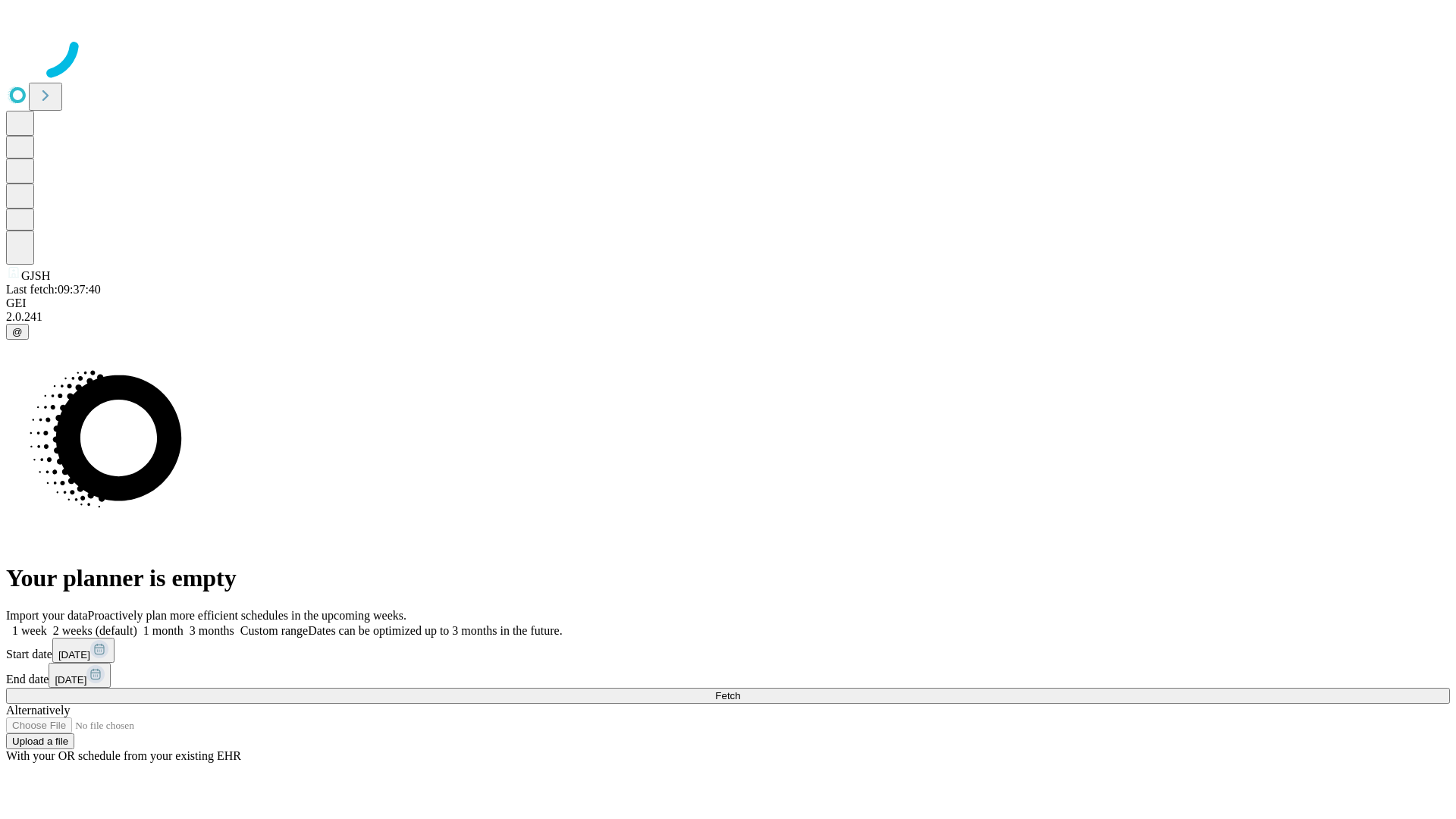 Image resolution: width=1456 pixels, height=819 pixels. What do you see at coordinates (274, 630) in the screenshot?
I see `span: Custom range` at bounding box center [274, 630].